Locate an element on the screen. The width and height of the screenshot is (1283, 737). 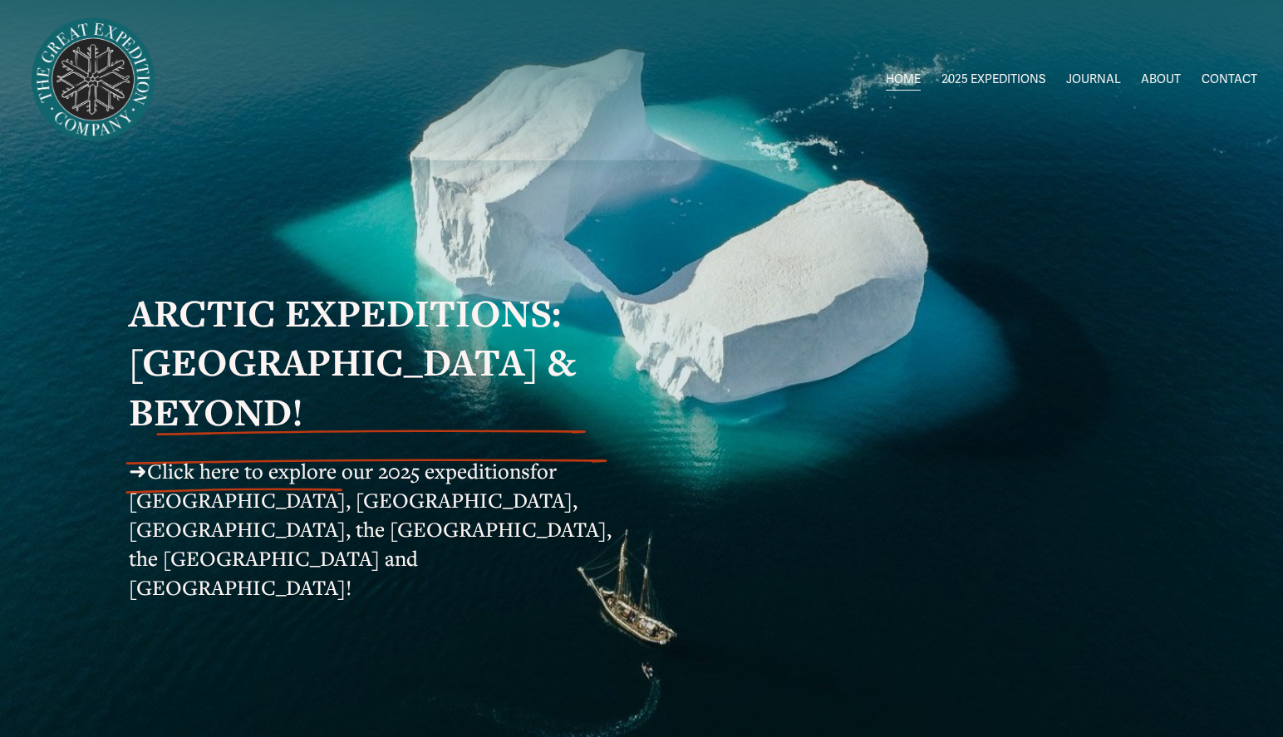
a: CONTACT is located at coordinates (1229, 80).